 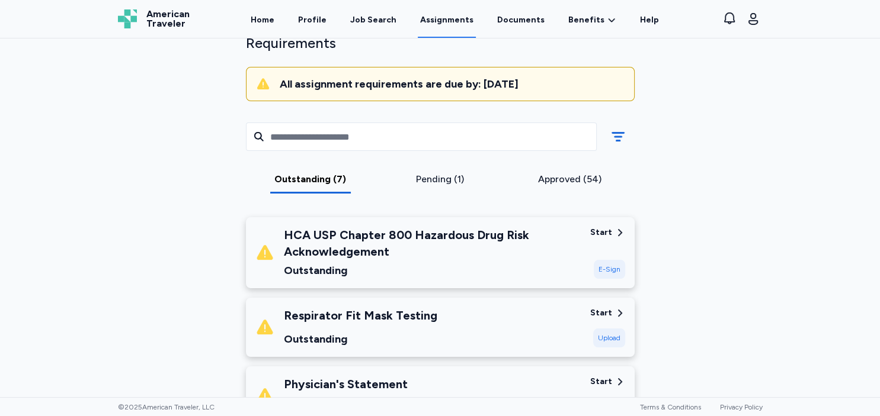 What do you see at coordinates (168, 19) in the screenshot?
I see `span: American Traveler` at bounding box center [168, 19].